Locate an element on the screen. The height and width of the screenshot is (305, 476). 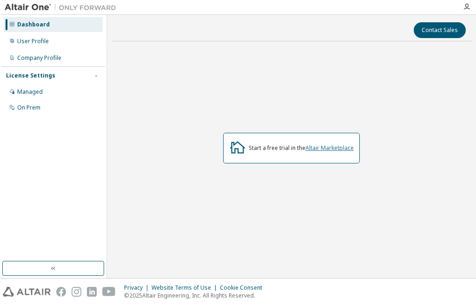
div: Managed is located at coordinates (30, 92).